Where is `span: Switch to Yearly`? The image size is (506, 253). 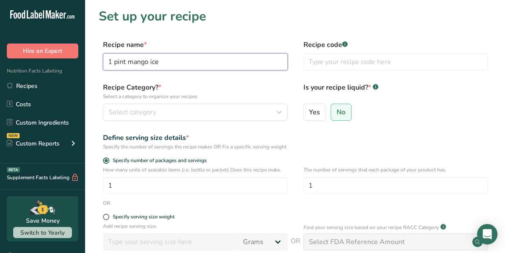 span: Switch to Yearly is located at coordinates (43, 232).